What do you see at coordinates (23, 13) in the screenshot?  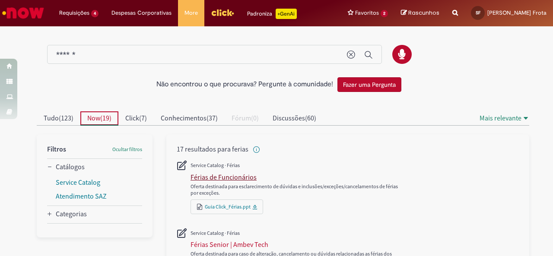 I see `img: ServiceNow` at bounding box center [23, 13].